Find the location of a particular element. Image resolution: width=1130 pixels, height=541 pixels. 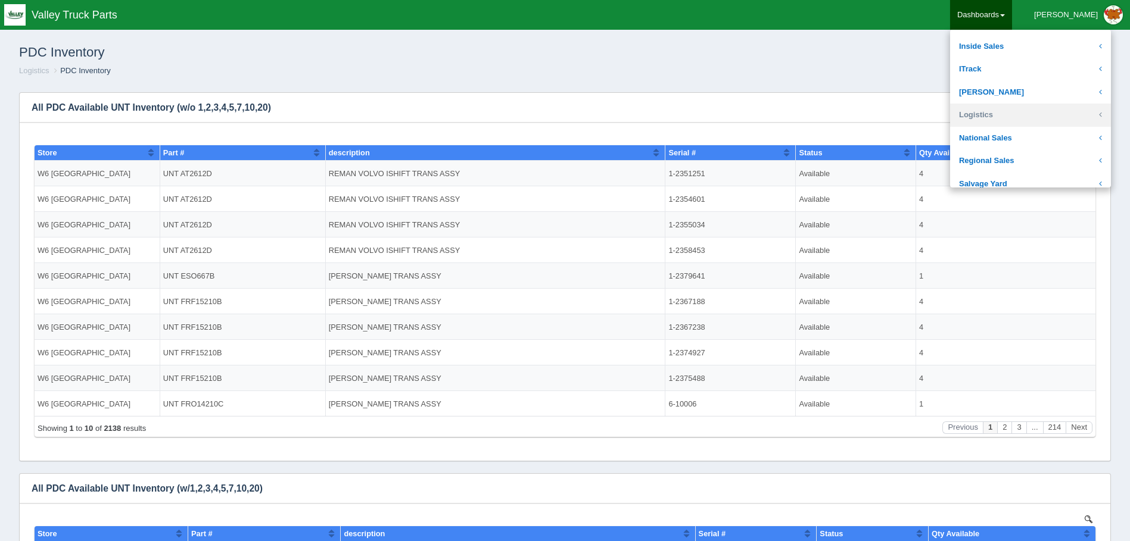

span: Status is located at coordinates (778, 18).